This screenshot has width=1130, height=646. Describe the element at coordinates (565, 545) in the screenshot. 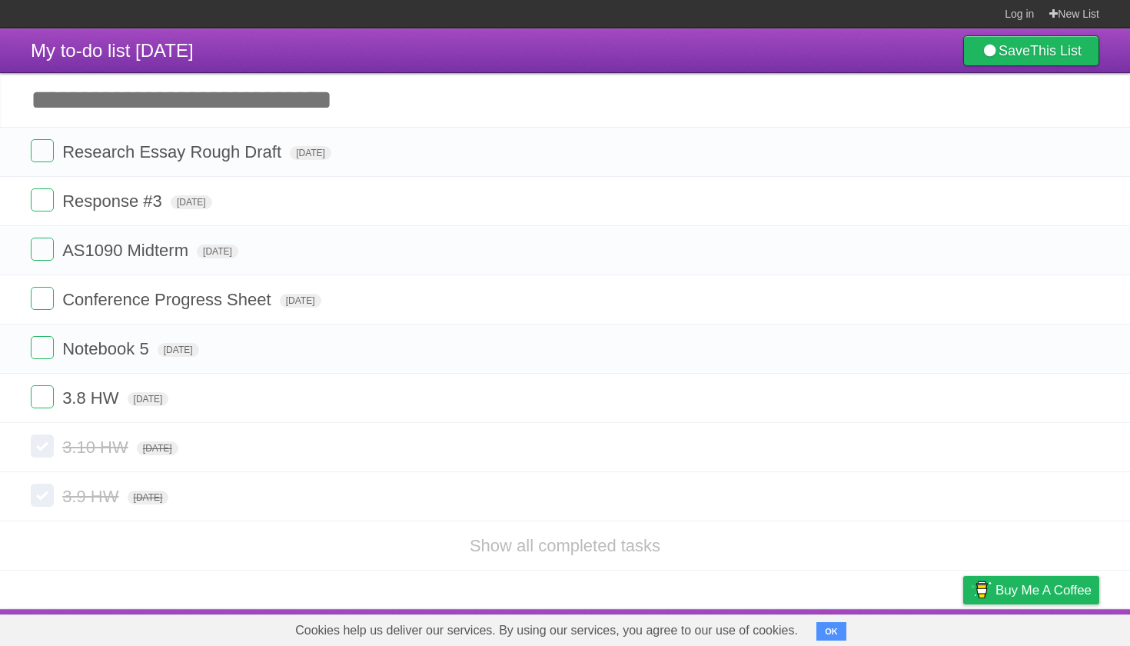

I see `a: Show all completed tasks` at that location.